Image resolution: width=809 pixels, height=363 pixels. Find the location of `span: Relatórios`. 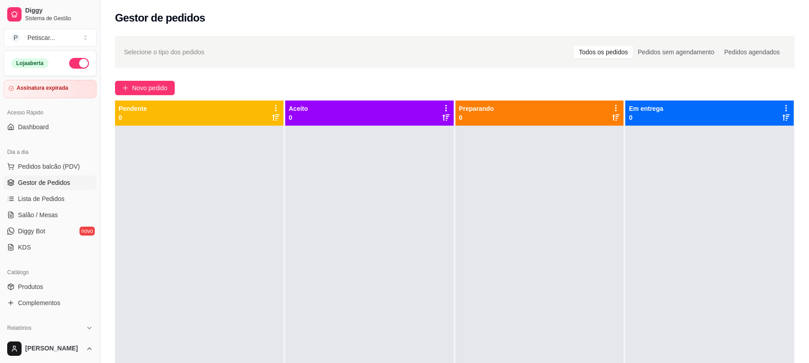

span: Relatórios is located at coordinates (19, 328).